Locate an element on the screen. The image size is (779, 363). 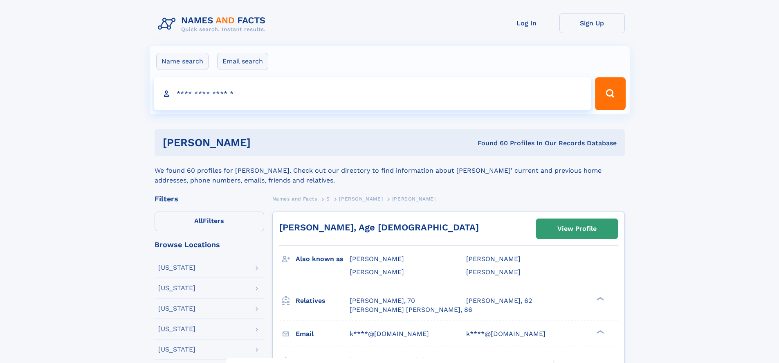
label: Filters is located at coordinates (209, 221).